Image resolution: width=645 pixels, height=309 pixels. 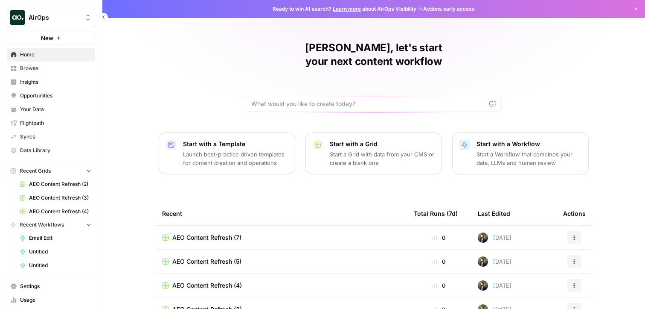 What do you see at coordinates (227, 153) in the screenshot?
I see `button: Start with a TemplateLaunch best-practice driven templates for content creation and operations` at bounding box center [227, 153].